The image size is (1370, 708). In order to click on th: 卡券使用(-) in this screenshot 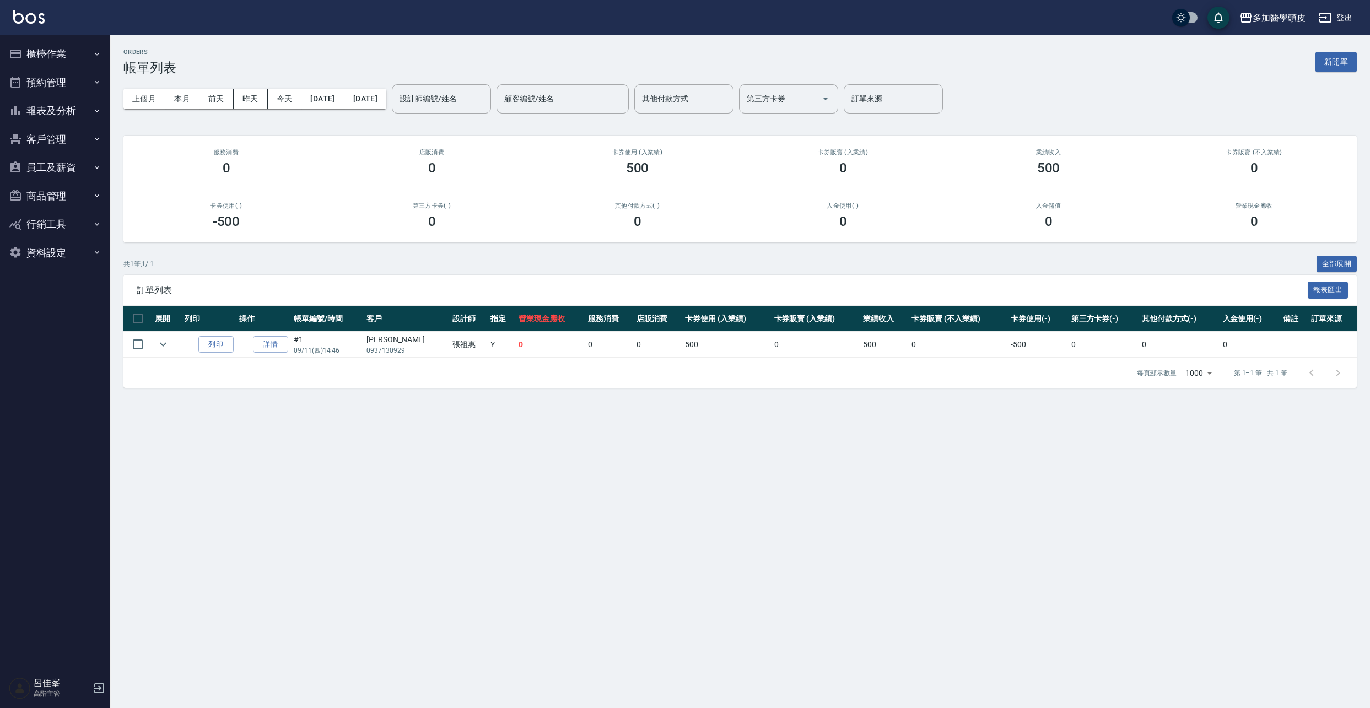, I will do `click(1038, 319)`.